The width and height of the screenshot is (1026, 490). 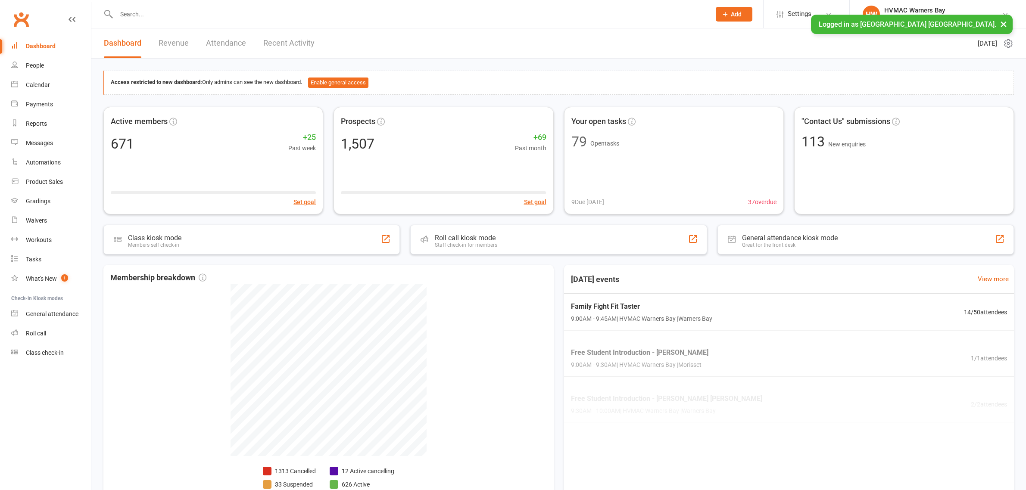 What do you see at coordinates (530, 148) in the screenshot?
I see `span: Past month` at bounding box center [530, 148].